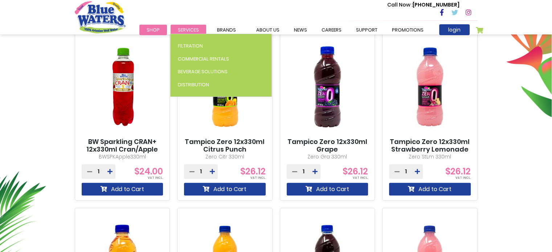 The height and width of the screenshot is (252, 552). What do you see at coordinates (122, 145) in the screenshot?
I see `a: BW Sparkling CRAN+ 12x330ml Cran/Apple` at bounding box center [122, 145].